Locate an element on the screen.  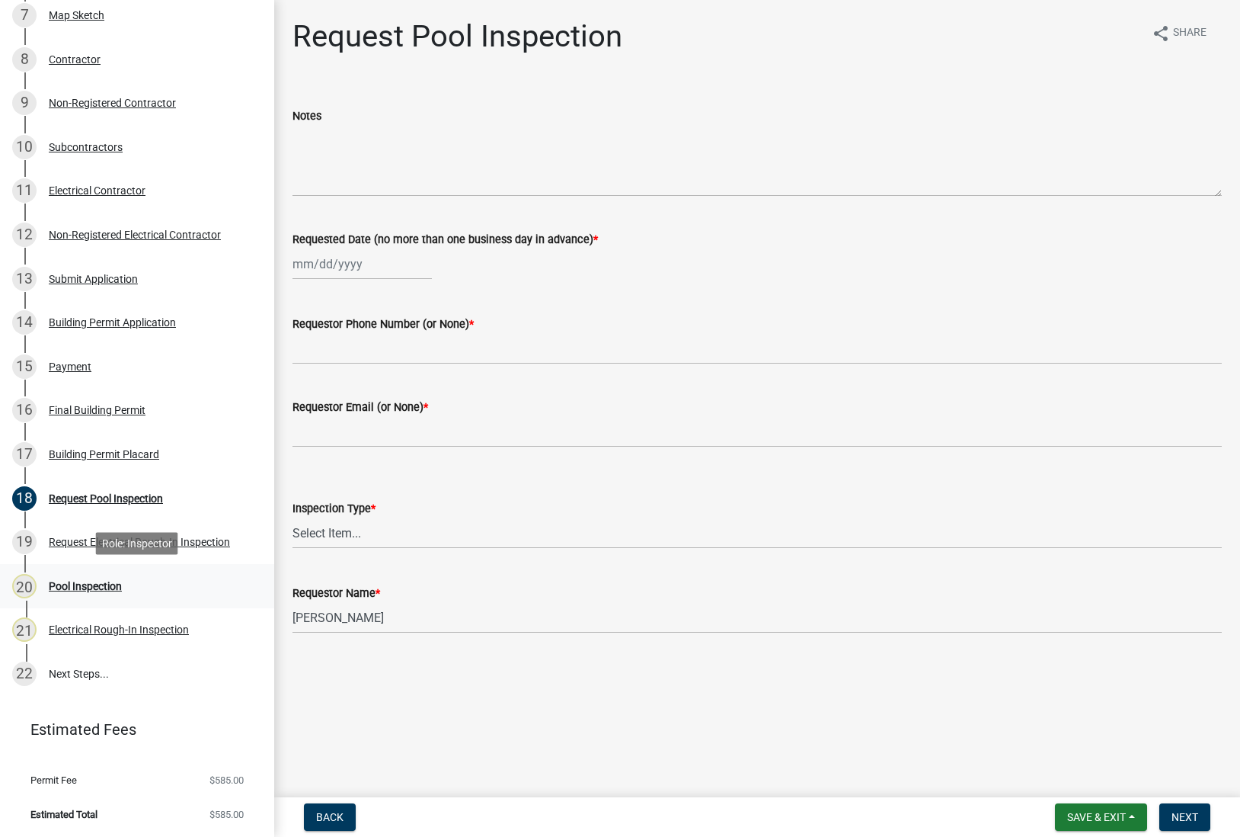
div: Payment is located at coordinates (70, 367).